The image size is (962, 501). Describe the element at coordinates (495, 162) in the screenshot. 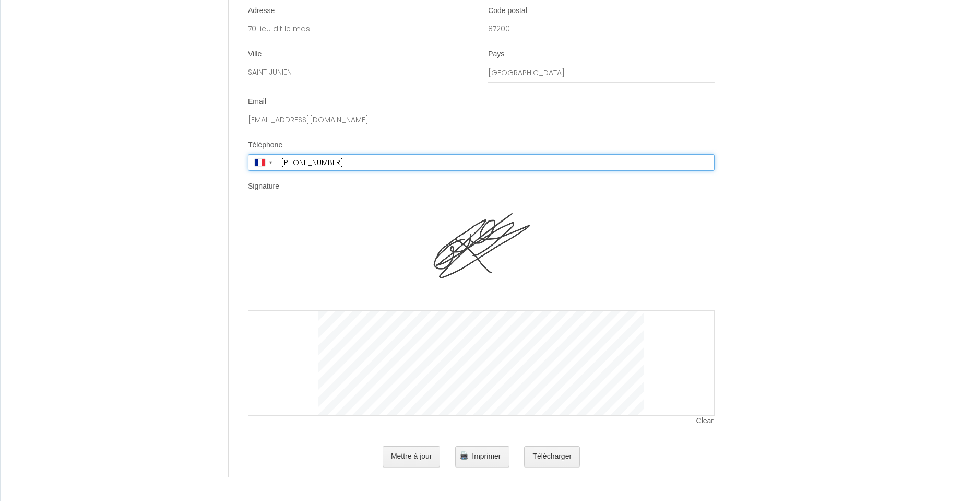

I see `input: +33 6 12 34 56 78` at that location.